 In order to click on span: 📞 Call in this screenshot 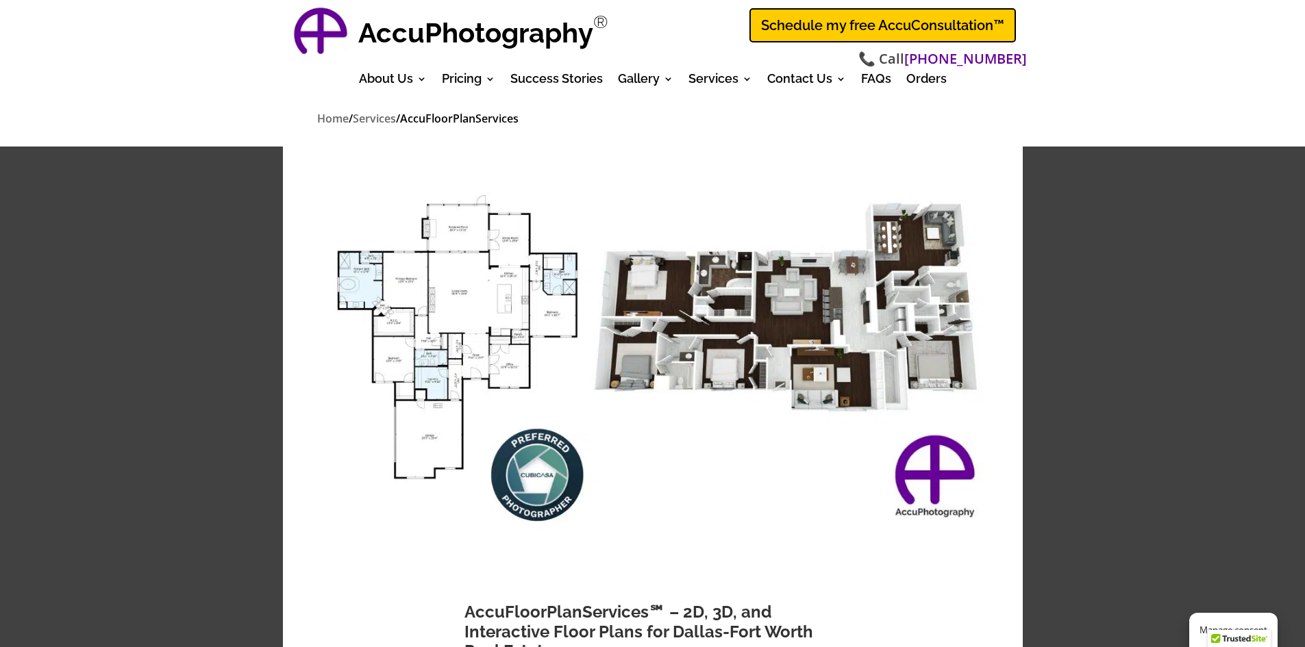, I will do `click(942, 59)`.